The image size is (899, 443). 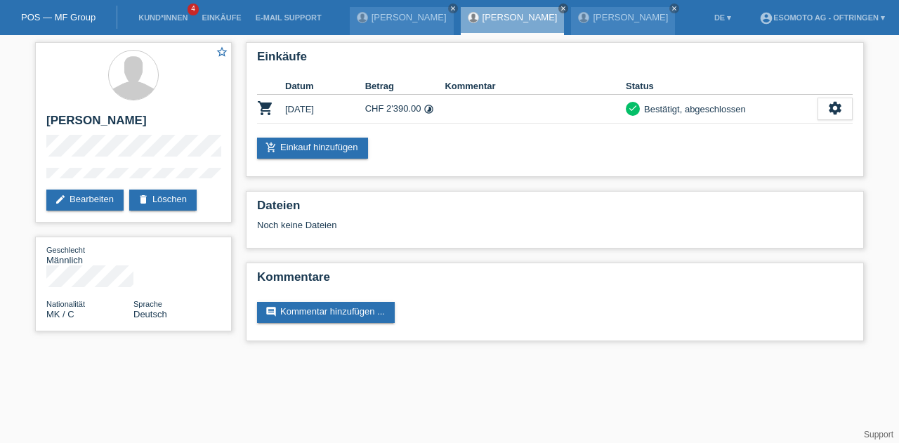 What do you see at coordinates (221, 18) in the screenshot?
I see `a: Einkäufe` at bounding box center [221, 18].